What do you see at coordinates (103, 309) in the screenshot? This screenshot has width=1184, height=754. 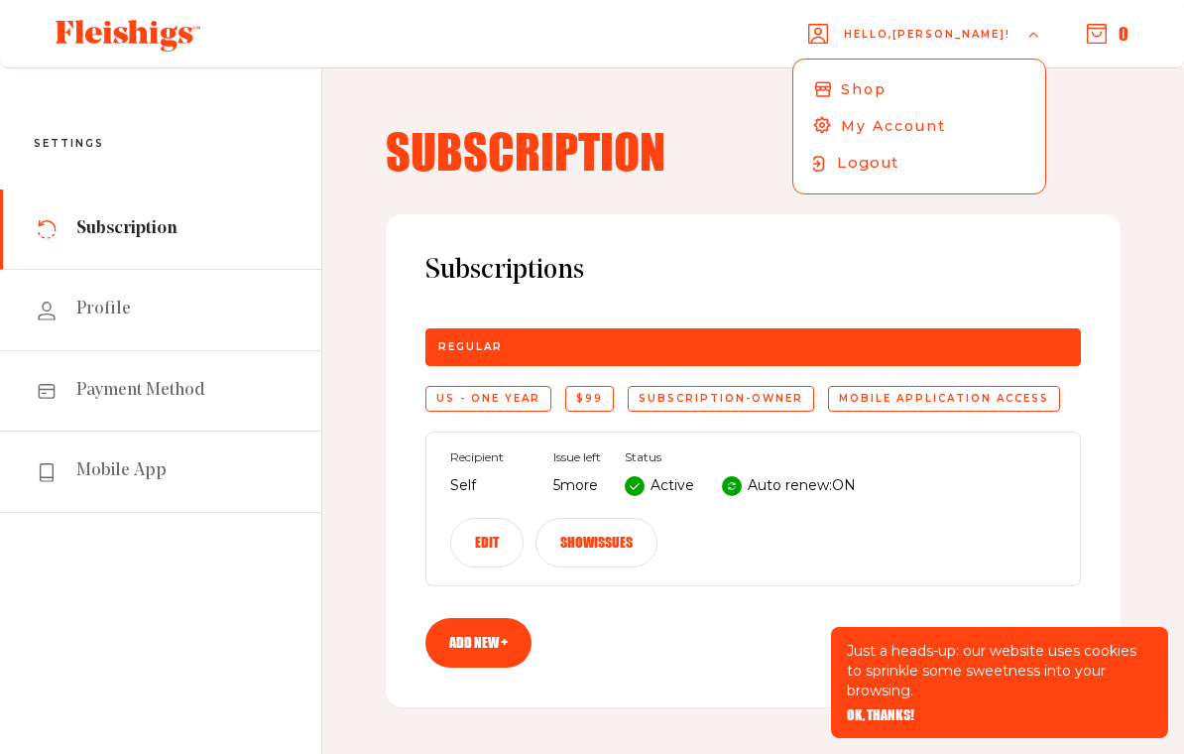 I see `span: Profile` at bounding box center [103, 309].